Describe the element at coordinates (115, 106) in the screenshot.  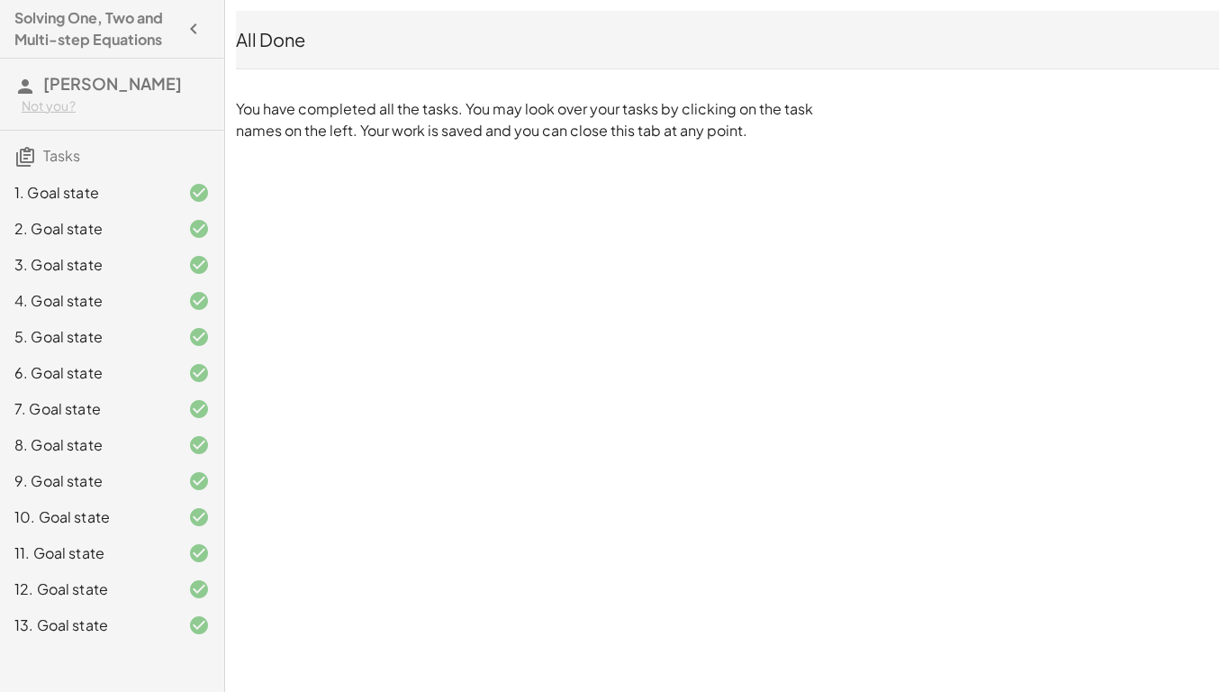
I see `div: Not you?` at that location.